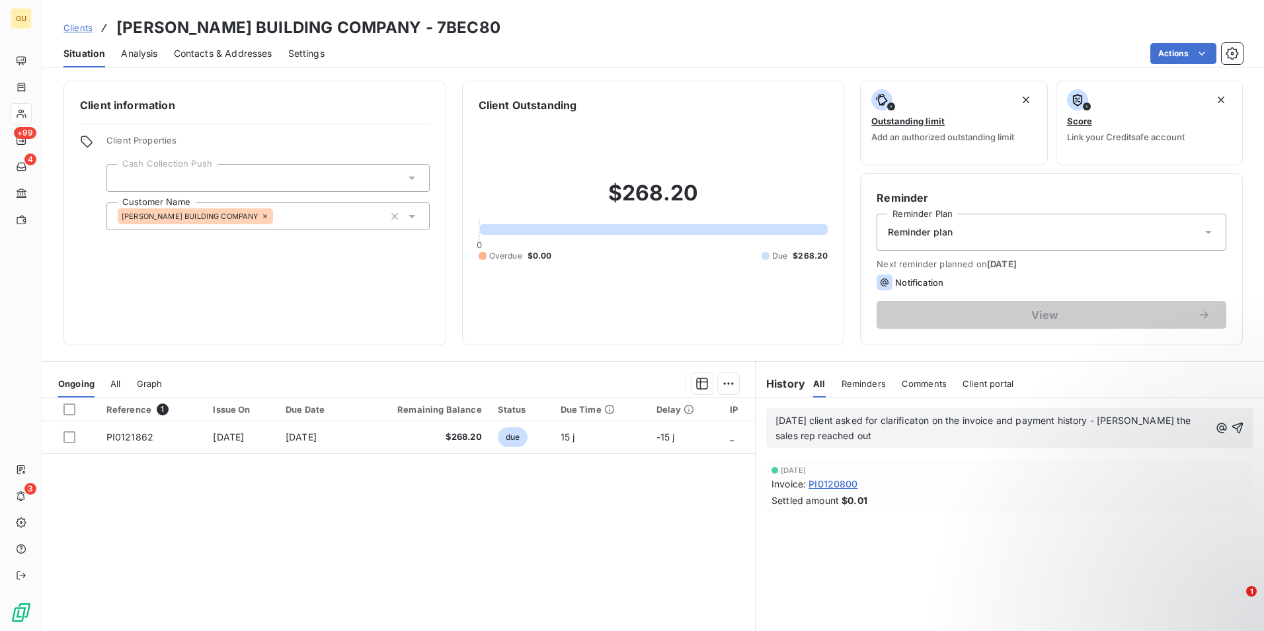 The image size is (1264, 631). What do you see at coordinates (540, 256) in the screenshot?
I see `span: $0.00` at bounding box center [540, 256].